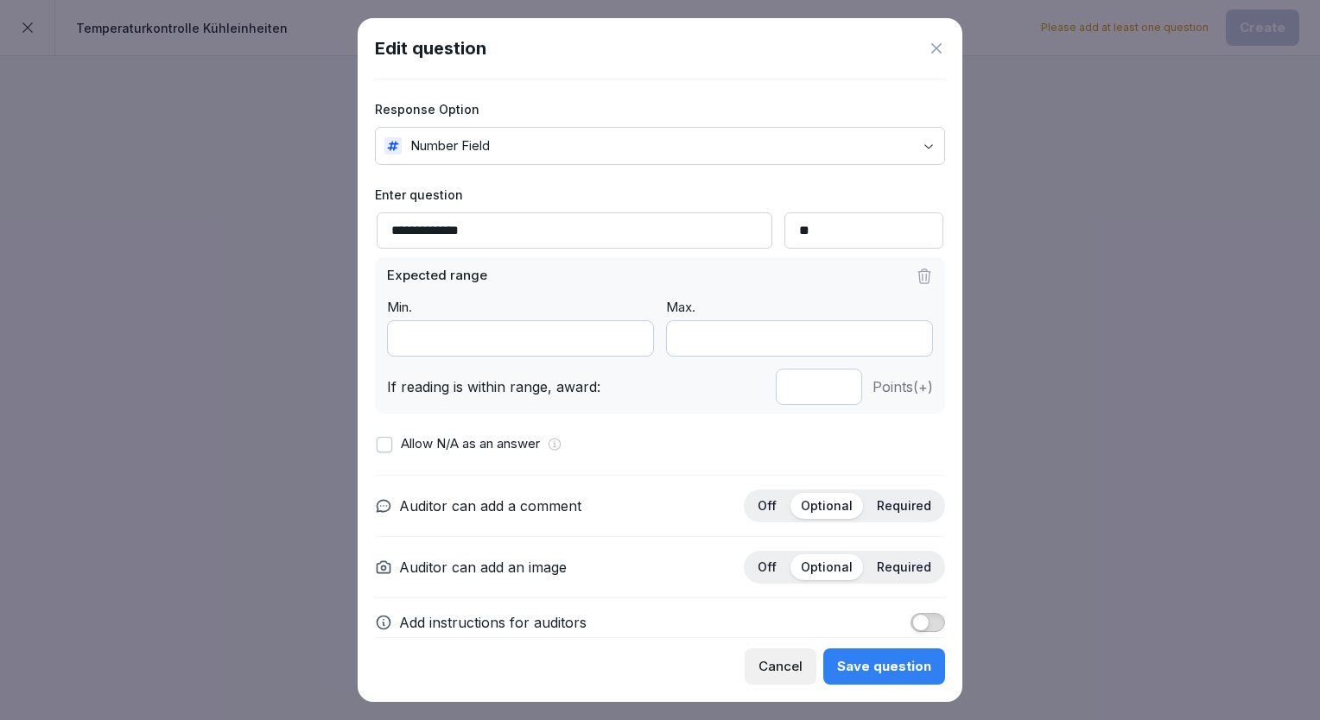 The height and width of the screenshot is (720, 1320). Describe the element at coordinates (430, 48) in the screenshot. I see `h1: Edit question` at that location.